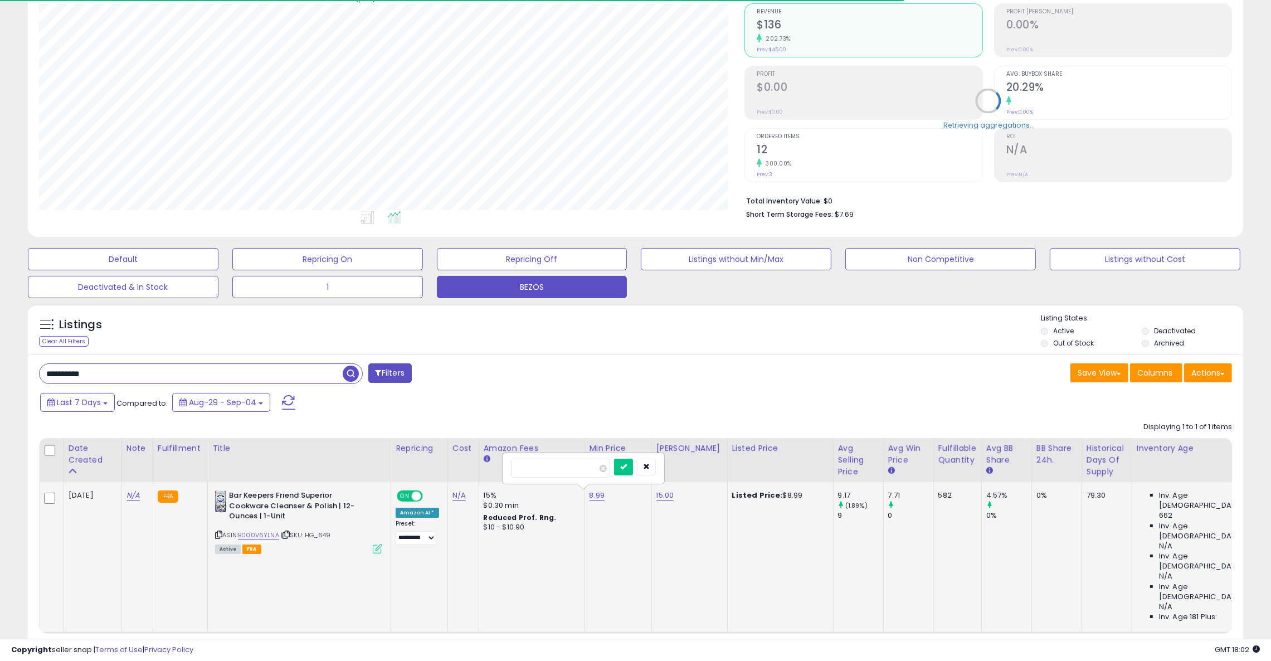  Describe the element at coordinates (405, 496) in the screenshot. I see `span: ON` at that location.